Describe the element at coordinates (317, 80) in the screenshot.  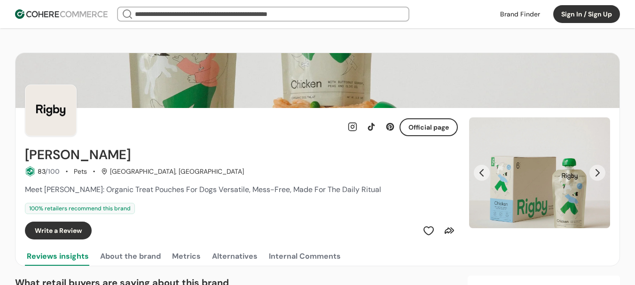
I see `img: Brand cover image` at that location.